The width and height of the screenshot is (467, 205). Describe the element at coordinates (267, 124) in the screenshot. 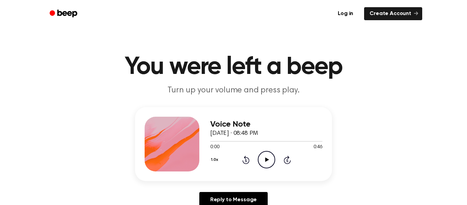

I see `h3: Voice Note` at that location.